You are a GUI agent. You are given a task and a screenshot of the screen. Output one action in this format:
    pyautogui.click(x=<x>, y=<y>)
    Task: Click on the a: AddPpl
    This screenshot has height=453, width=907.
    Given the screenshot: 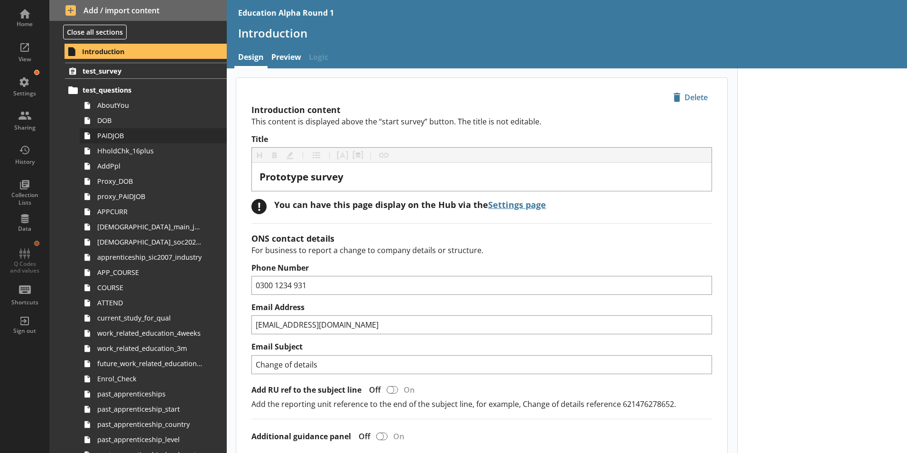 What is the action you would take?
    pyautogui.click(x=153, y=166)
    